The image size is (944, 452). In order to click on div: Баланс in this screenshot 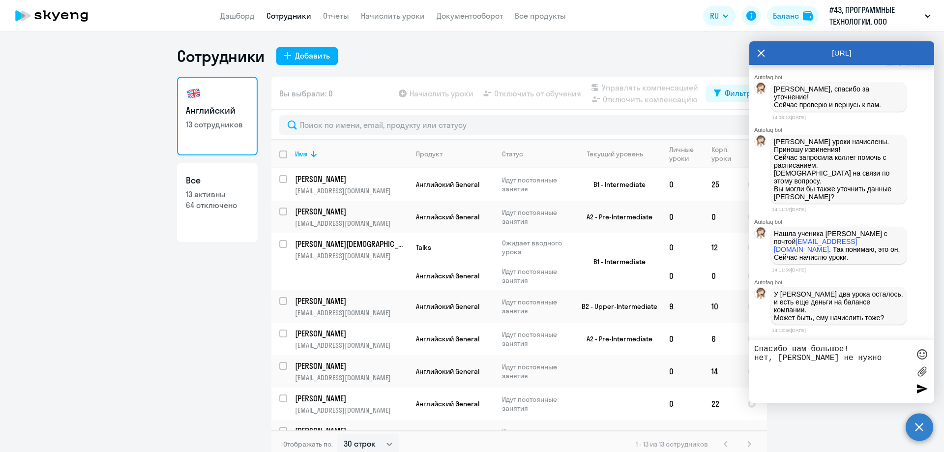, I will do `click(785, 16)`.